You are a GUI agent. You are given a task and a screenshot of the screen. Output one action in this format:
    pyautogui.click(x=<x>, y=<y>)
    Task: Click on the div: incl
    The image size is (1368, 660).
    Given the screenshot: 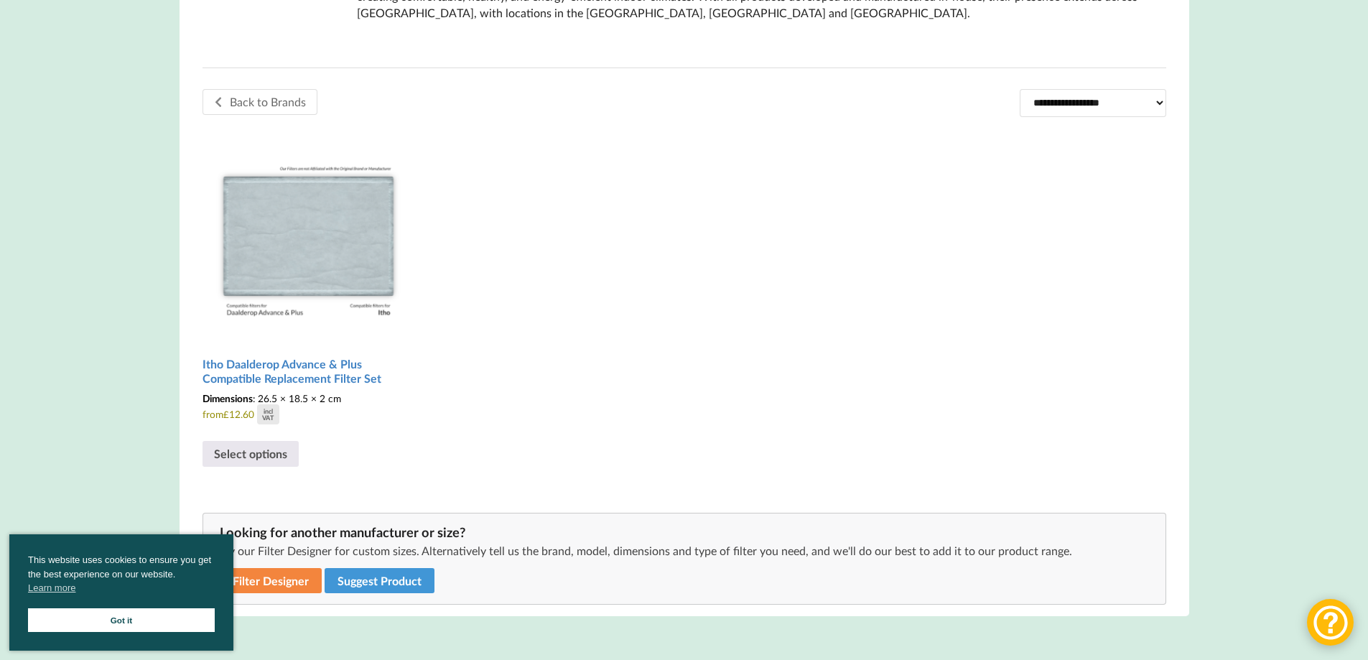 What is the action you would take?
    pyautogui.click(x=268, y=411)
    